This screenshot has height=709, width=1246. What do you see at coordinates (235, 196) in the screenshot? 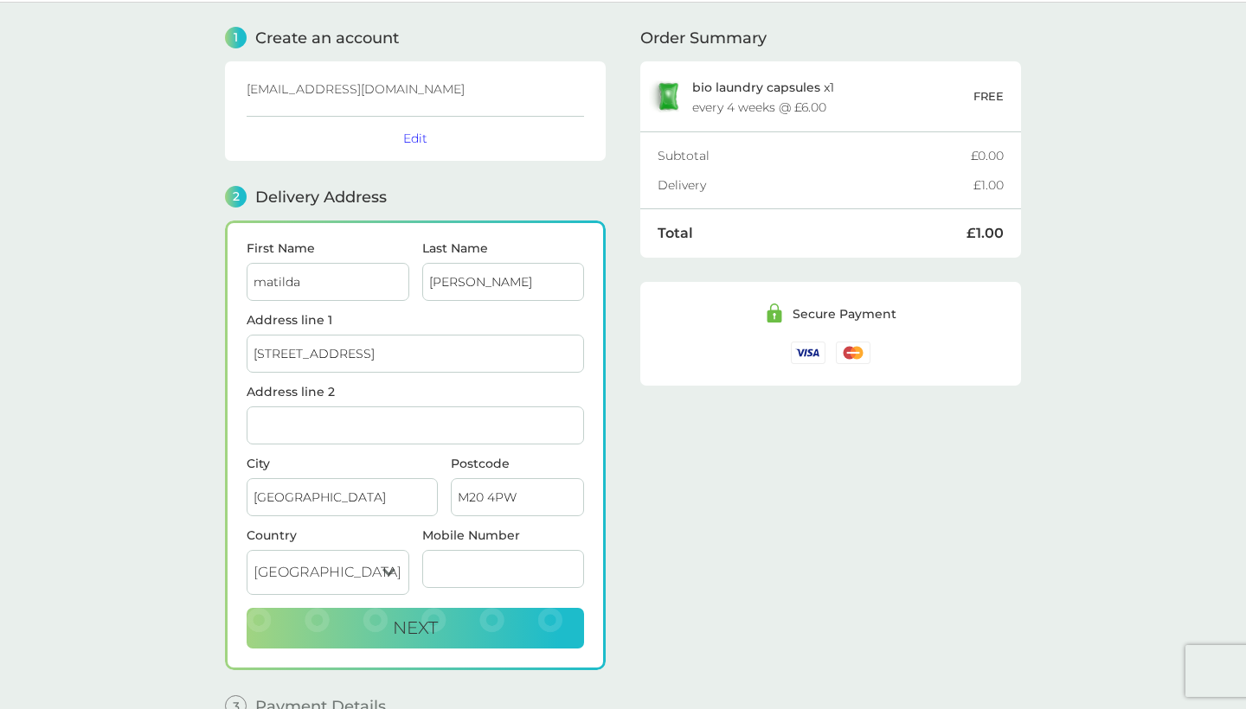
I see `span: 2` at bounding box center [235, 196].